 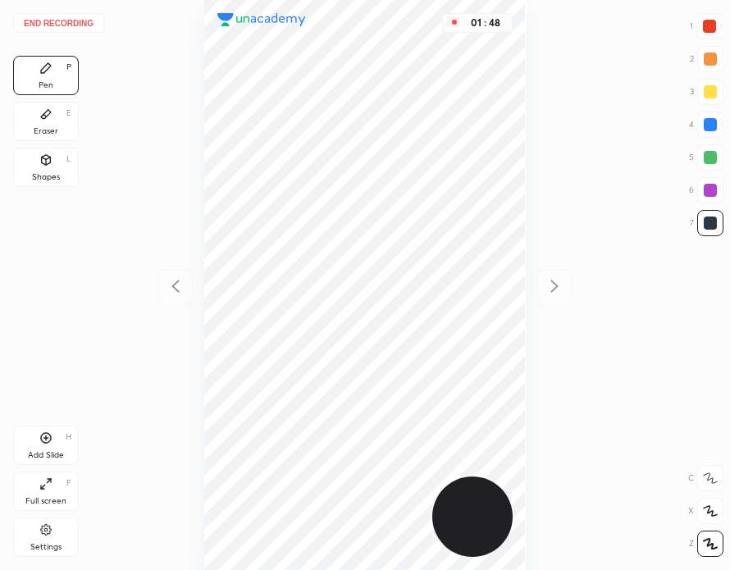 I want to click on div: 1, so click(x=706, y=26).